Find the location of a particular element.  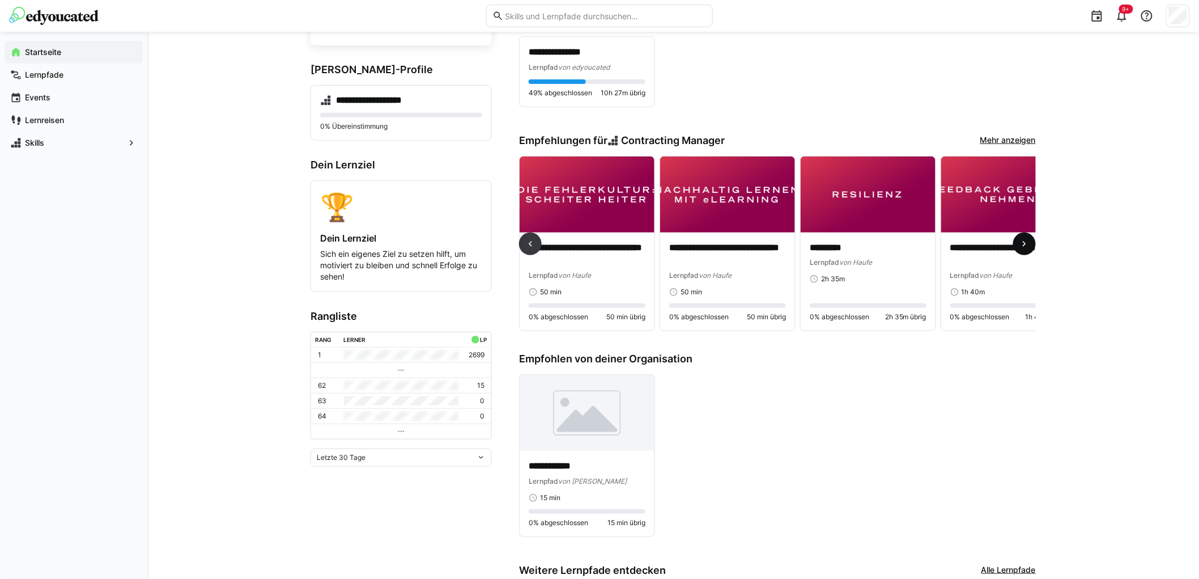

h3: Weitere Lernpfade entdecken is located at coordinates (592, 570).